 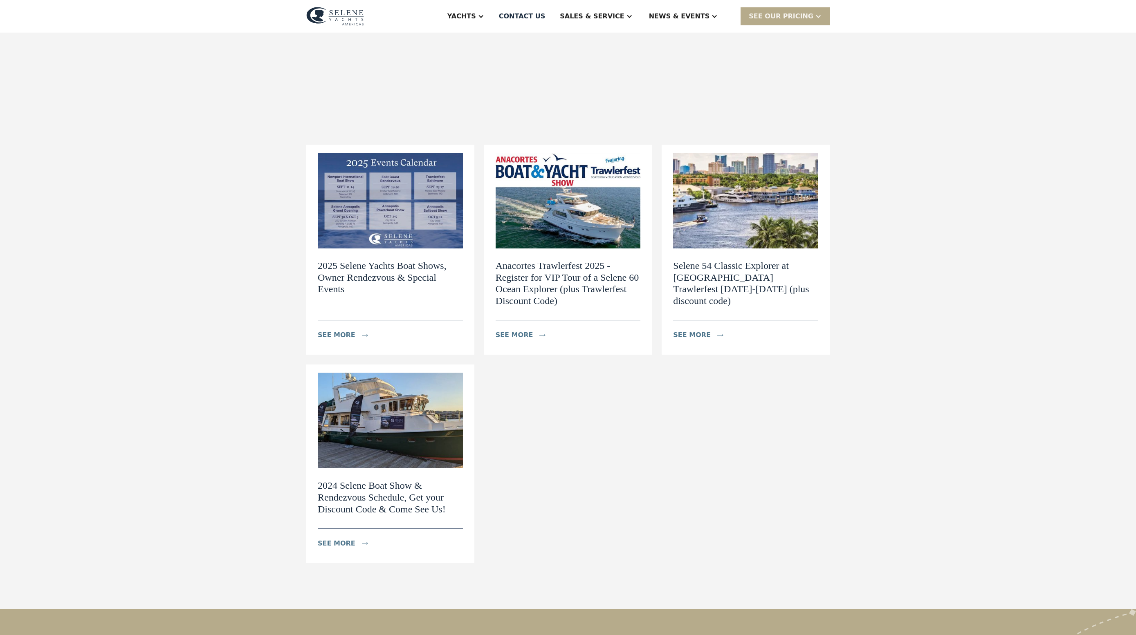 What do you see at coordinates (461, 16) in the screenshot?
I see `div: Yachts` at bounding box center [461, 16].